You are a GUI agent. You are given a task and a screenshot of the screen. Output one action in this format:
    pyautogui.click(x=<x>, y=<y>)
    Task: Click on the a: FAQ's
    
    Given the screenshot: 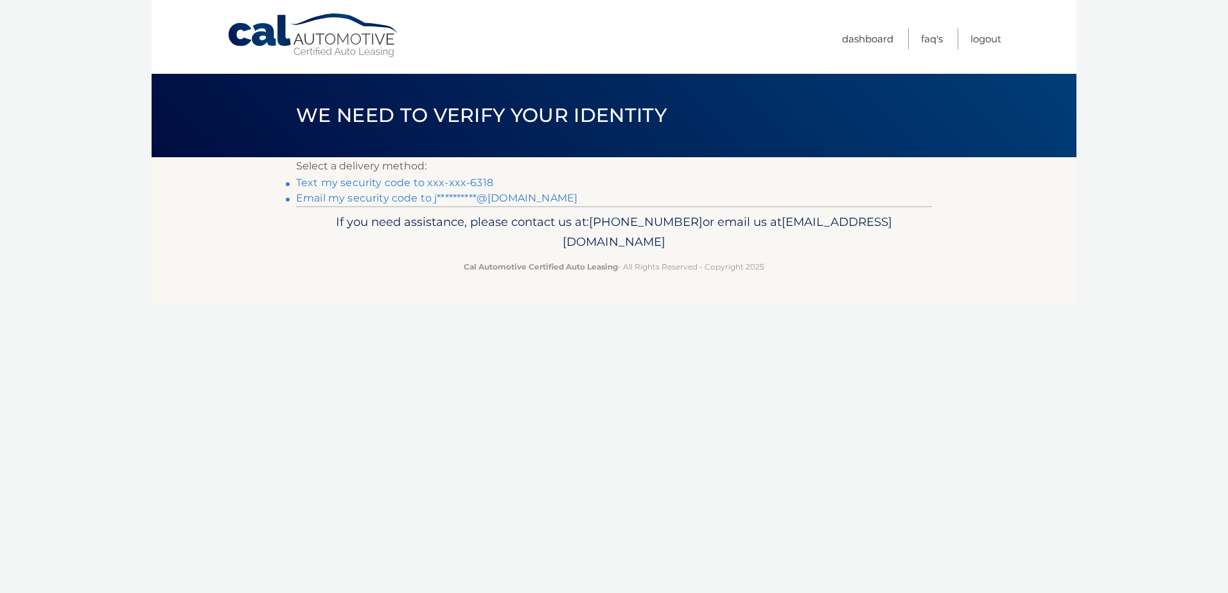 What is the action you would take?
    pyautogui.click(x=932, y=39)
    